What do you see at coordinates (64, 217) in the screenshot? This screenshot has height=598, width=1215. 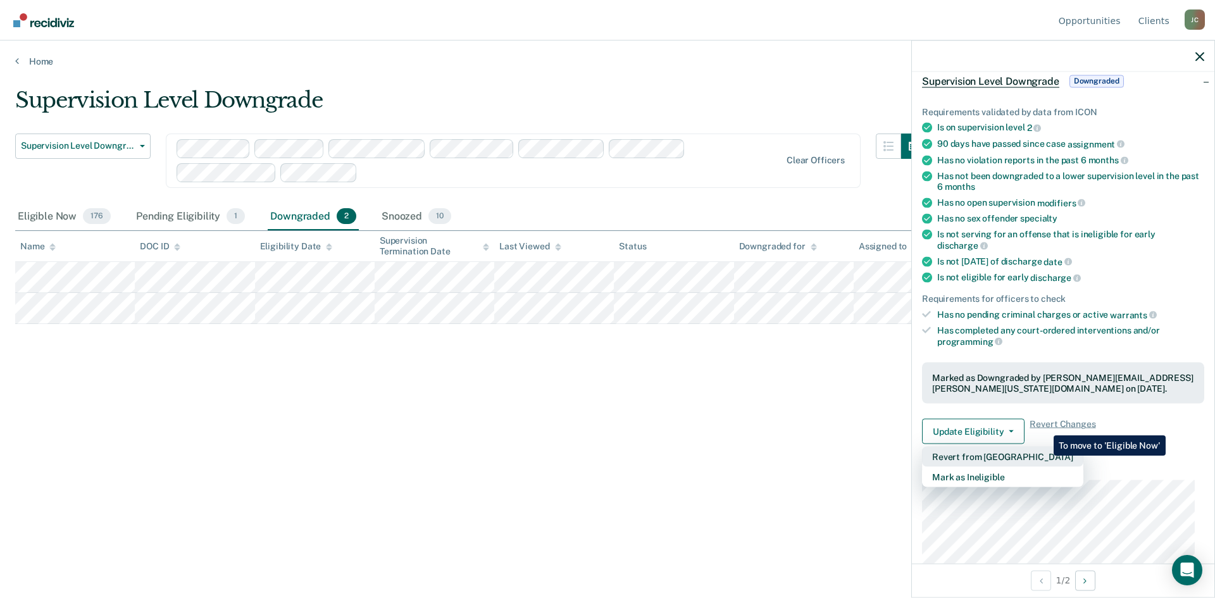 I see `div: Eligible Now` at bounding box center [64, 217].